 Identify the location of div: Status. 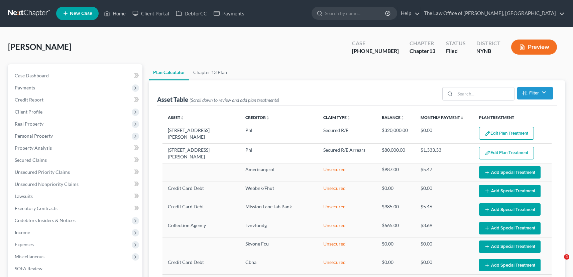
(456, 43).